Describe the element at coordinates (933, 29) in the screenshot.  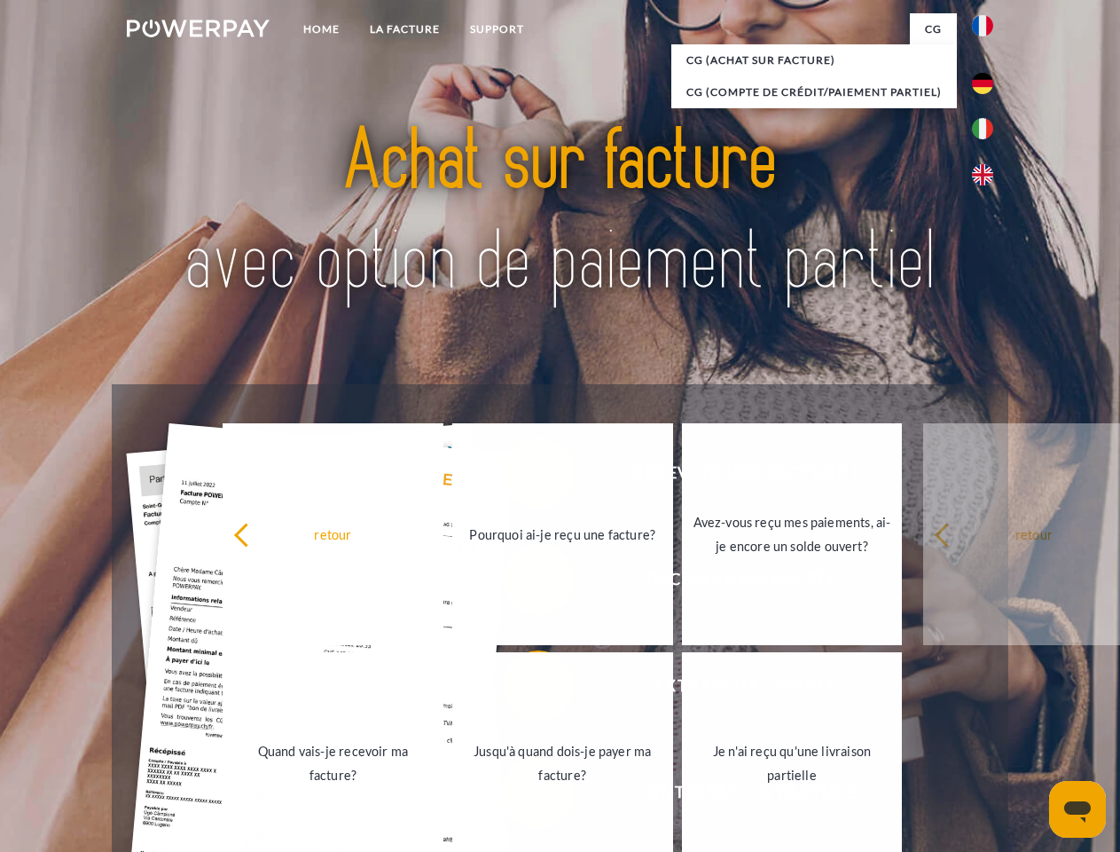
I see `a: CG` at that location.